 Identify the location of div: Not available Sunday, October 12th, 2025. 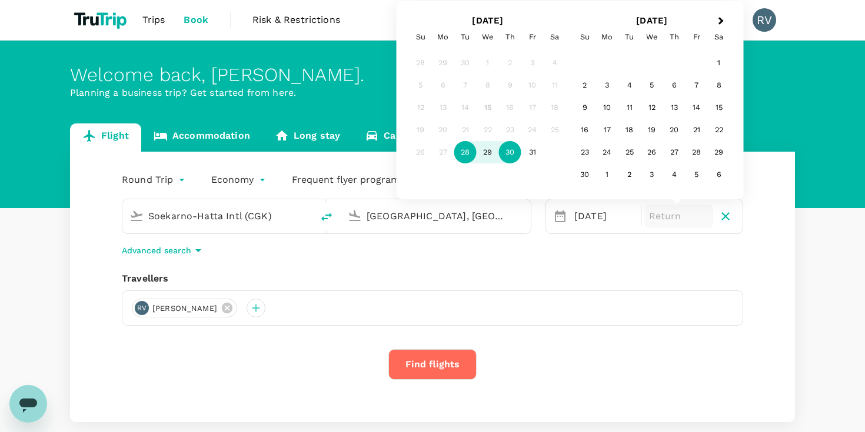
(421, 108).